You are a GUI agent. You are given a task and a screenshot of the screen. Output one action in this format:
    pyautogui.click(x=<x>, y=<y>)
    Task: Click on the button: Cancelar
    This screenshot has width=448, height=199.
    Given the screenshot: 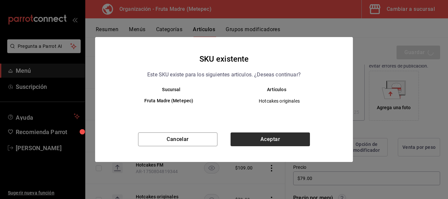 What is the action you would take?
    pyautogui.click(x=178, y=139)
    